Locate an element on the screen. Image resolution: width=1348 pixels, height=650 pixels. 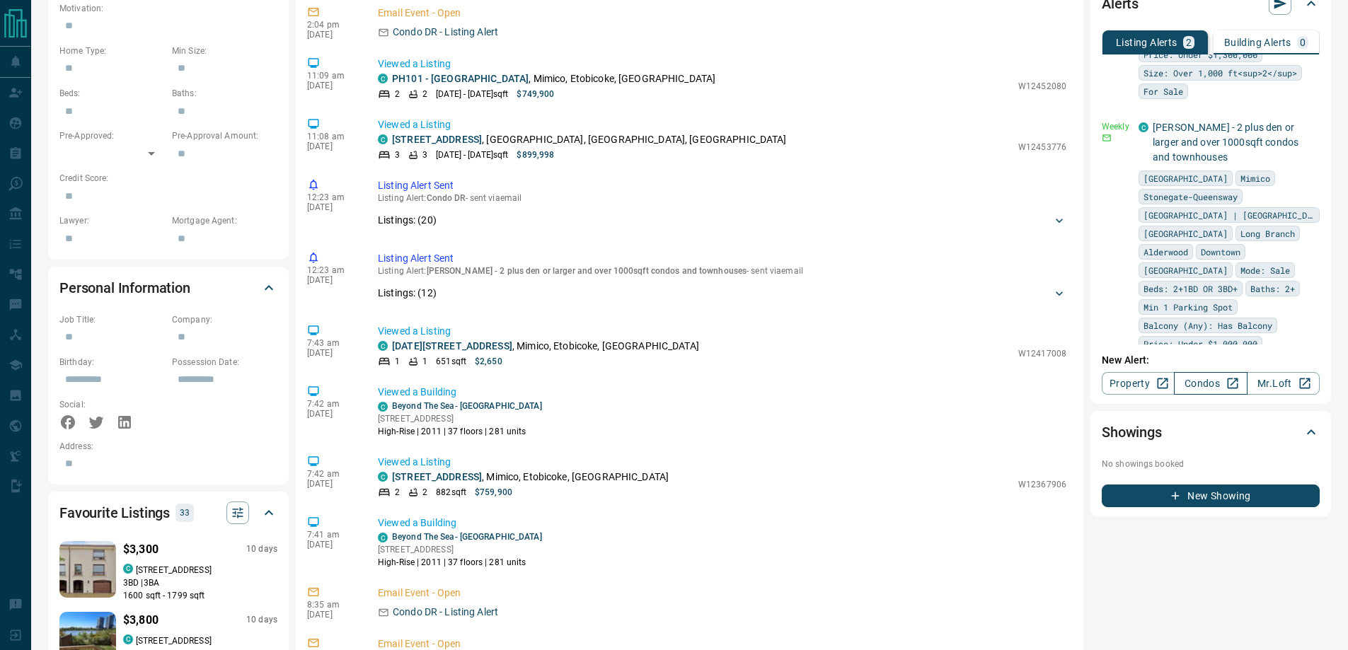
p: 0 is located at coordinates (1302, 42).